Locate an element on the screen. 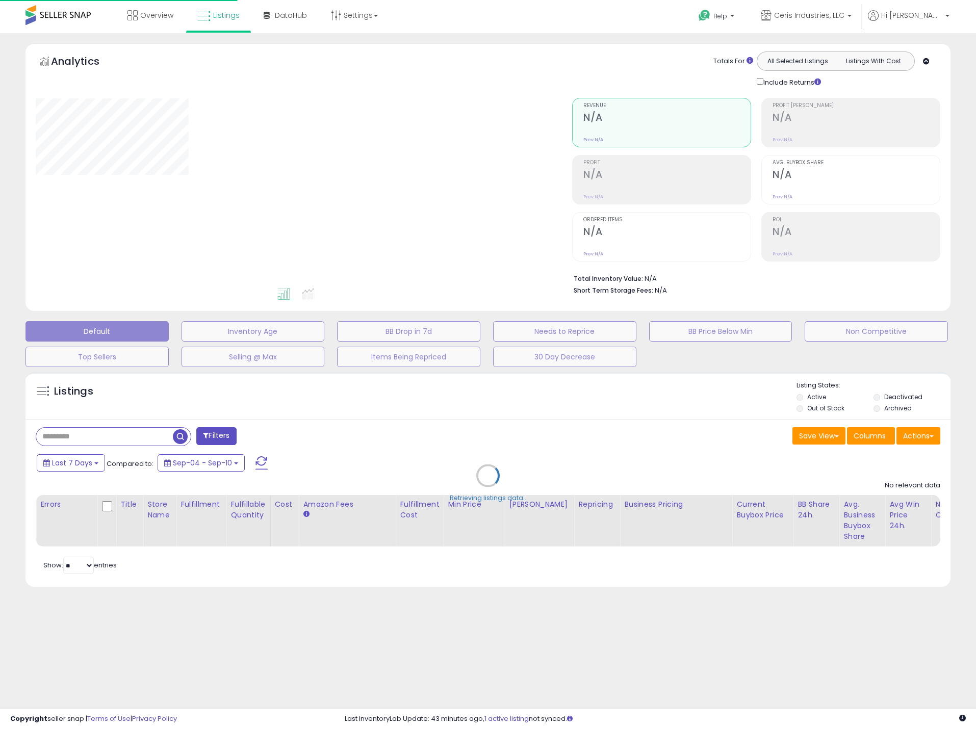 This screenshot has width=976, height=729. span: Avg. Buybox Share is located at coordinates (856, 163).